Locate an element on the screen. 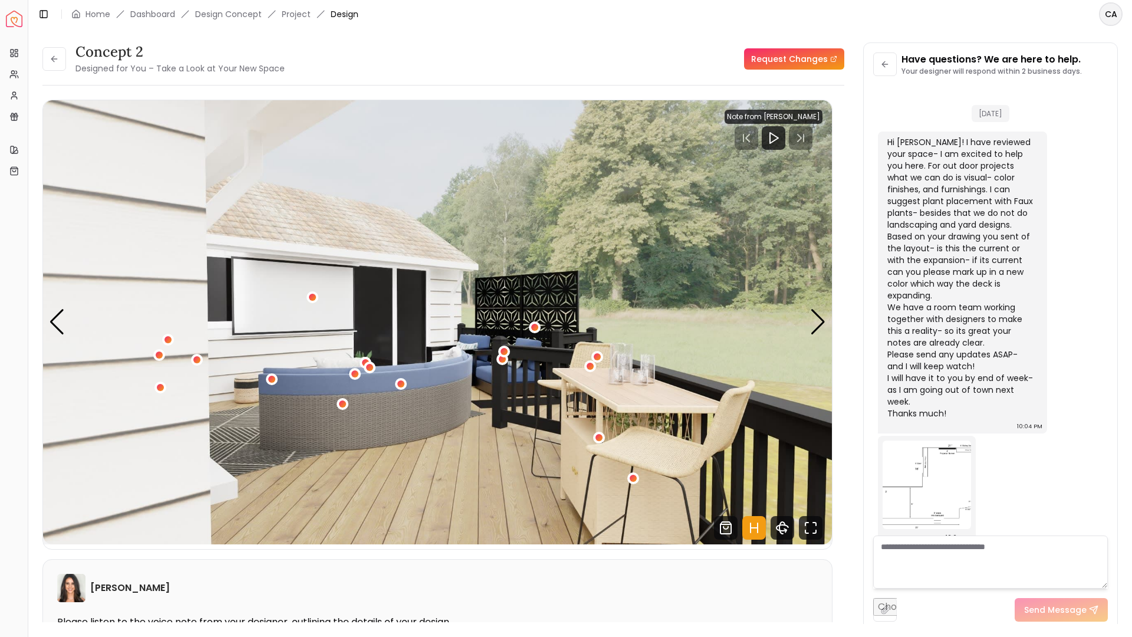 This screenshot has width=1132, height=637. a: Spacejoy is located at coordinates (14, 19).